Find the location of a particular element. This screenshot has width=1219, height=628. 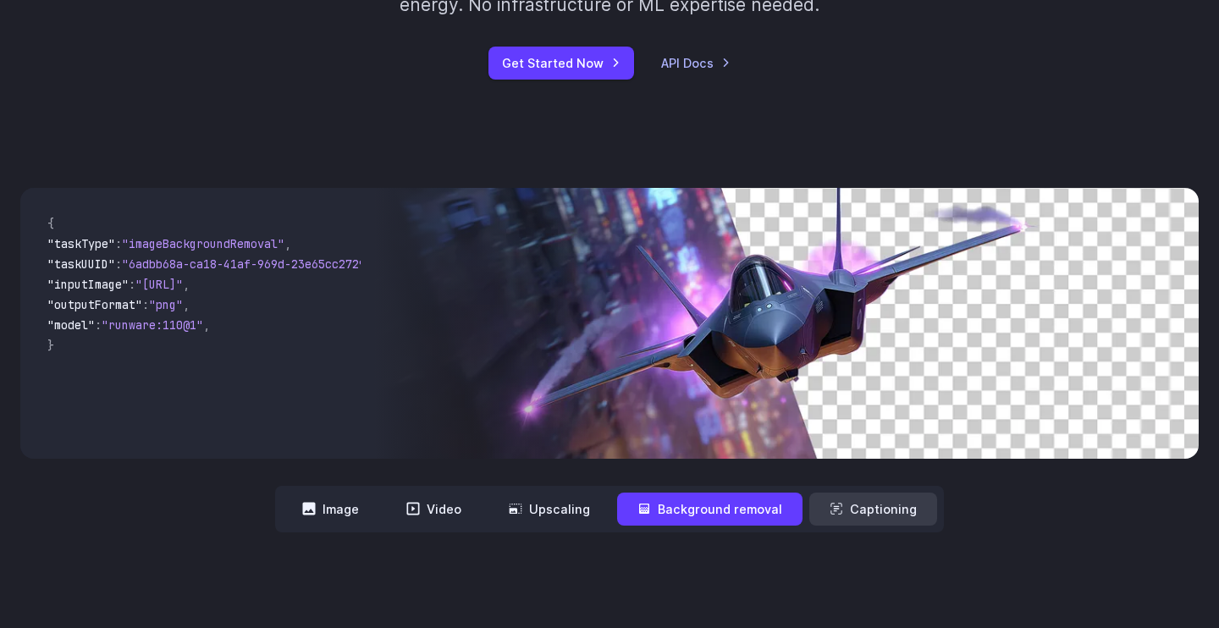

span: "runware:110@1" is located at coordinates (152, 325).